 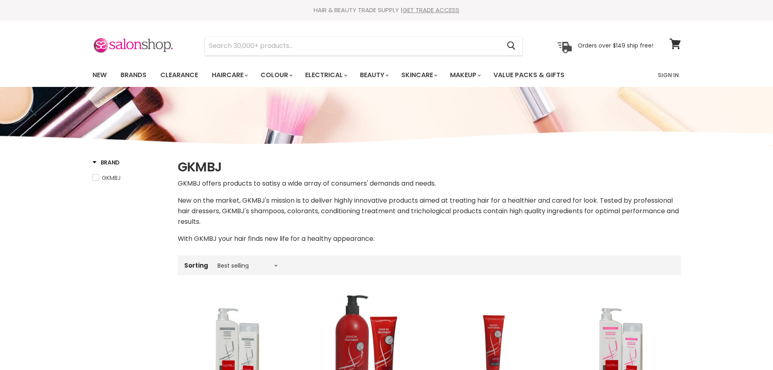 I want to click on a: Skincare, so click(x=419, y=75).